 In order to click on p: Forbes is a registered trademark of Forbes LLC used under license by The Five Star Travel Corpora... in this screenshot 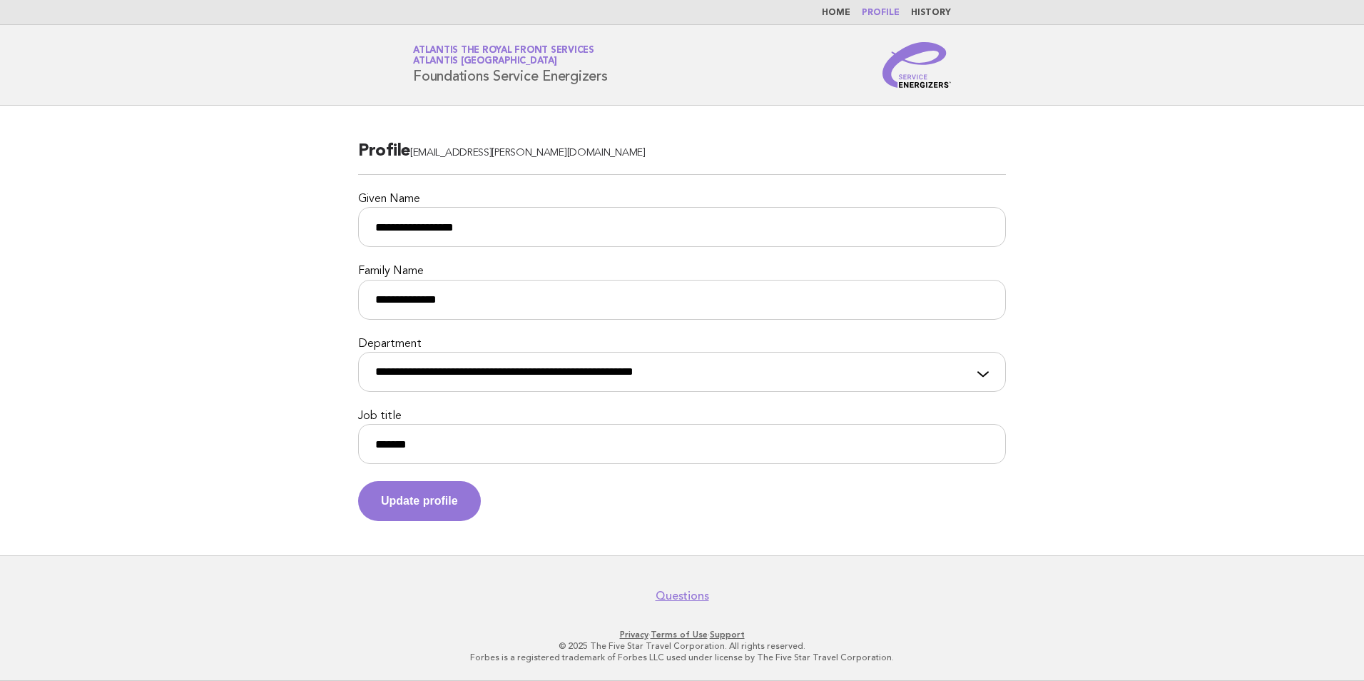, I will do `click(682, 657)`.